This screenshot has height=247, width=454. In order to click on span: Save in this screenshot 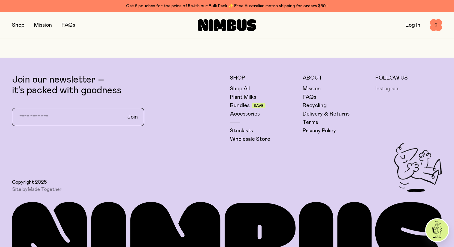, I will do `click(258, 106)`.